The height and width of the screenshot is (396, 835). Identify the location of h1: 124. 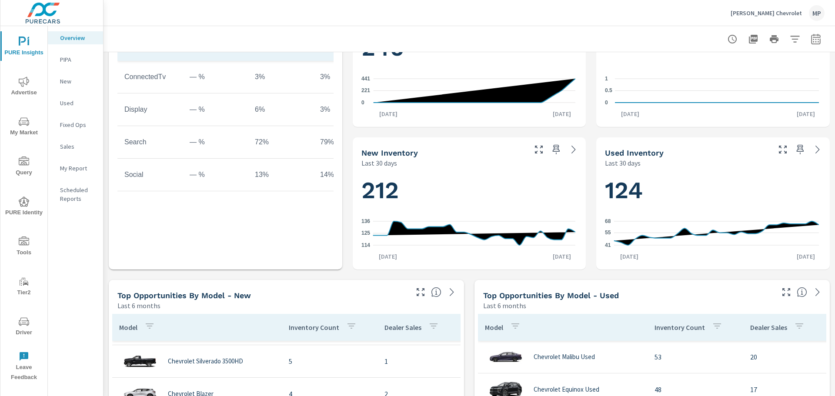
(713, 190).